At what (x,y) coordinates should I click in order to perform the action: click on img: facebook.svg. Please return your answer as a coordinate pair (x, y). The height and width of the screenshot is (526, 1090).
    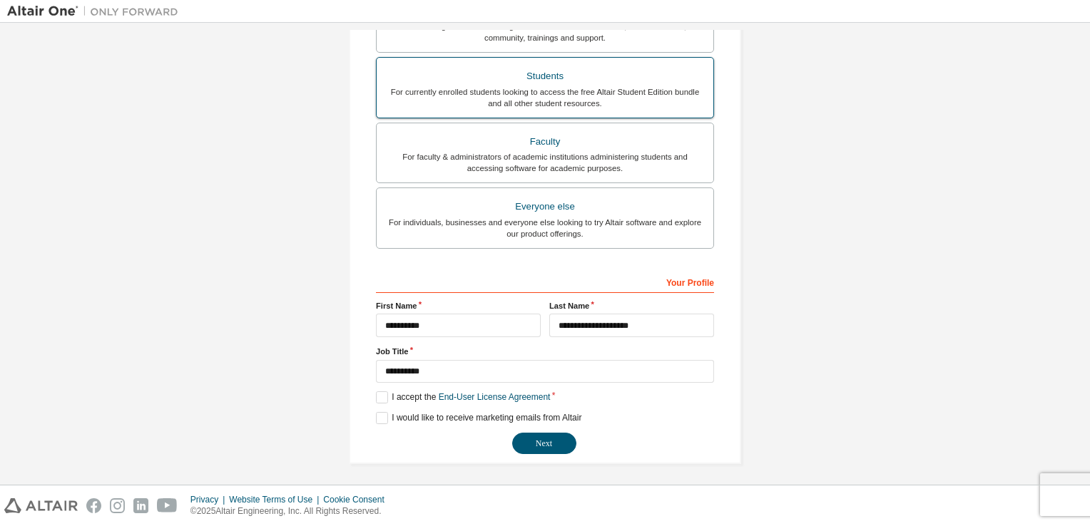
    Looking at the image, I should click on (93, 506).